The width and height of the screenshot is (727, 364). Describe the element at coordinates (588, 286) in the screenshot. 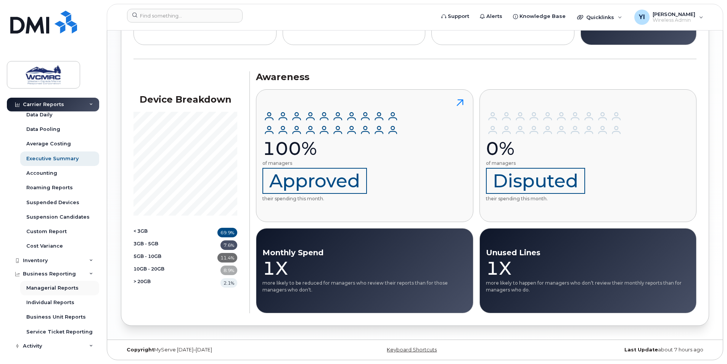

I see `p: more likely to happen for managers who don’t review their monthly reports than for managers who do.` at that location.